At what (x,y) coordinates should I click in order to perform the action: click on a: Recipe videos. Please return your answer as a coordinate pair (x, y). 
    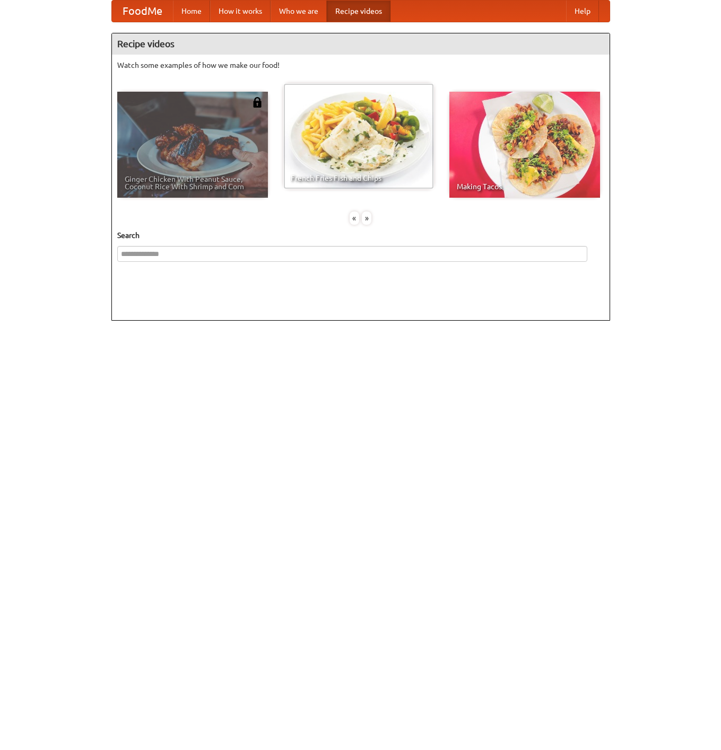
    Looking at the image, I should click on (358, 11).